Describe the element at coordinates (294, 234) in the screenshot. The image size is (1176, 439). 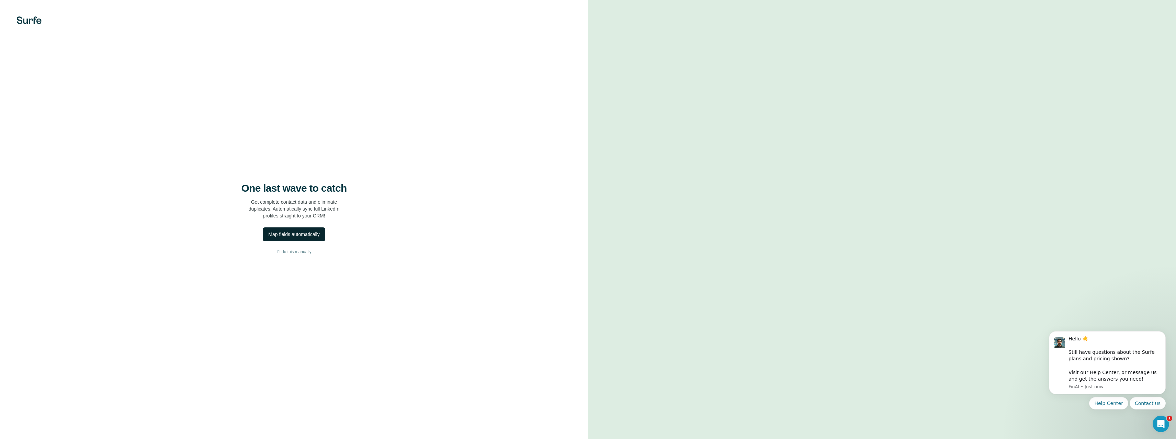
I see `div: Map fields automatically` at that location.